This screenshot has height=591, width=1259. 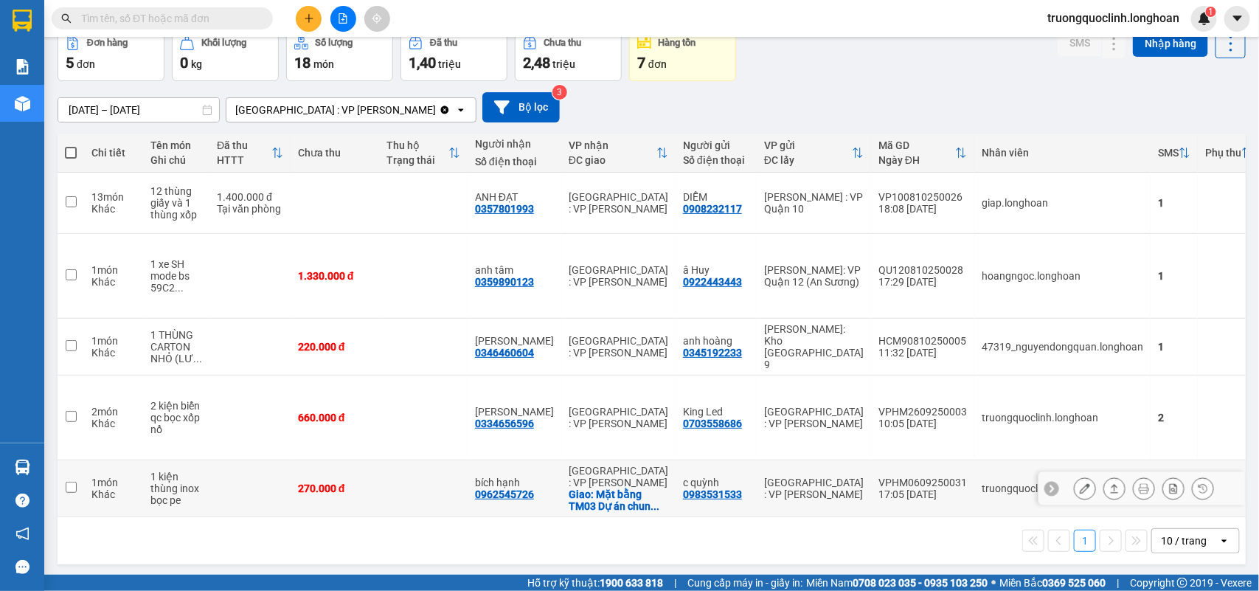 What do you see at coordinates (514, 197) in the screenshot?
I see `div: ANH ĐẠT` at bounding box center [514, 197].